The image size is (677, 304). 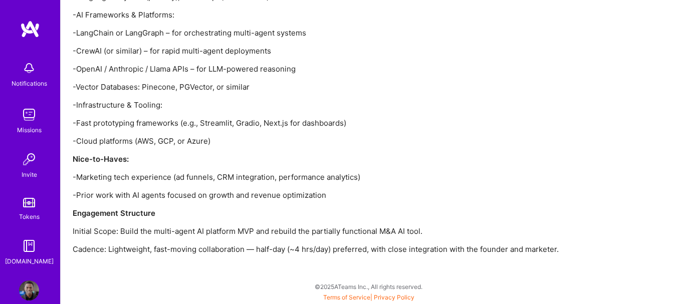 What do you see at coordinates (29, 130) in the screenshot?
I see `div: Missions` at bounding box center [29, 130].